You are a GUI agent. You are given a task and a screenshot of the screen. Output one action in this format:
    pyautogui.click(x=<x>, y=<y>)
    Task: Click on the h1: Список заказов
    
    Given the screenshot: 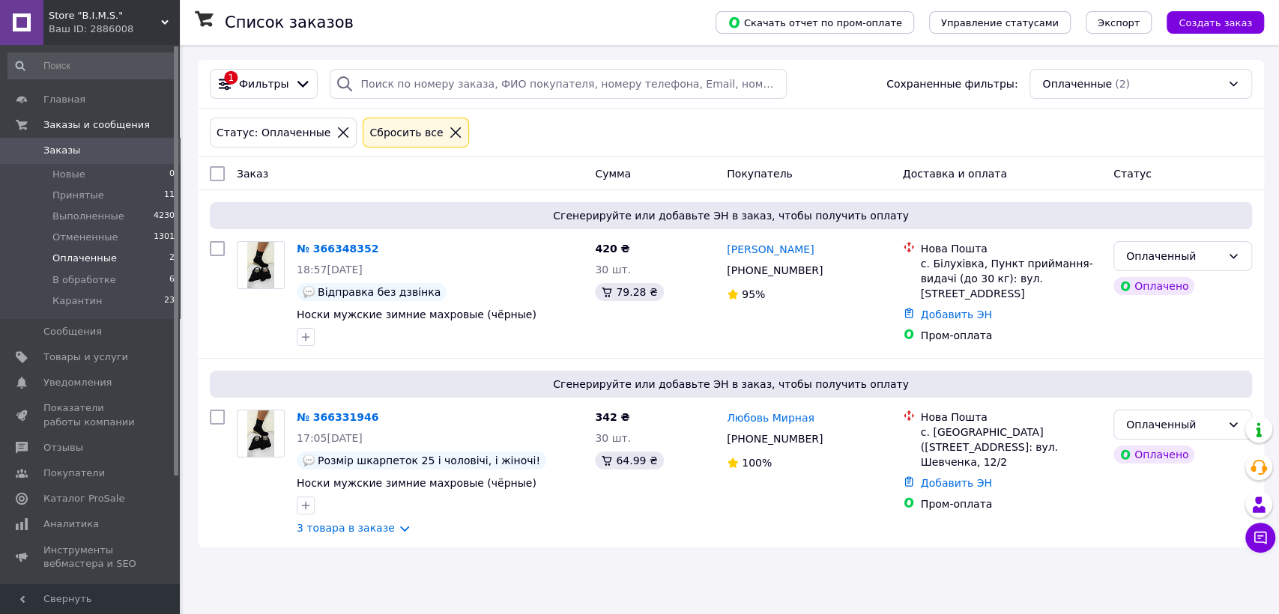 What is the action you would take?
    pyautogui.click(x=289, y=22)
    